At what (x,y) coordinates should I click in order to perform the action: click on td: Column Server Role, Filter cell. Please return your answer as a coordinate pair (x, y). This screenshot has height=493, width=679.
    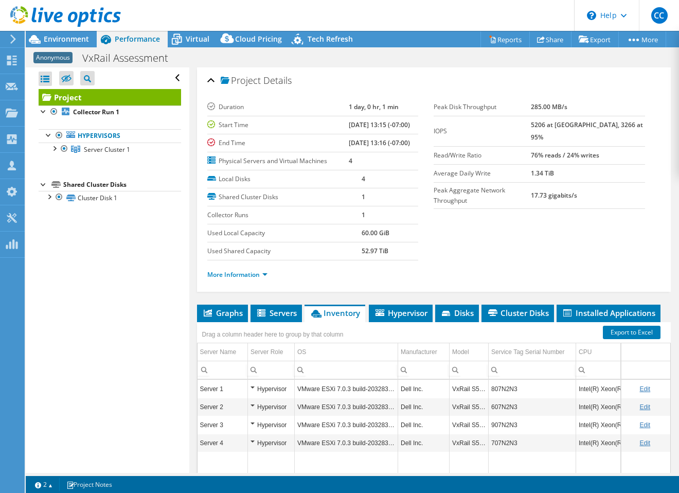
    Looking at the image, I should click on (271, 369).